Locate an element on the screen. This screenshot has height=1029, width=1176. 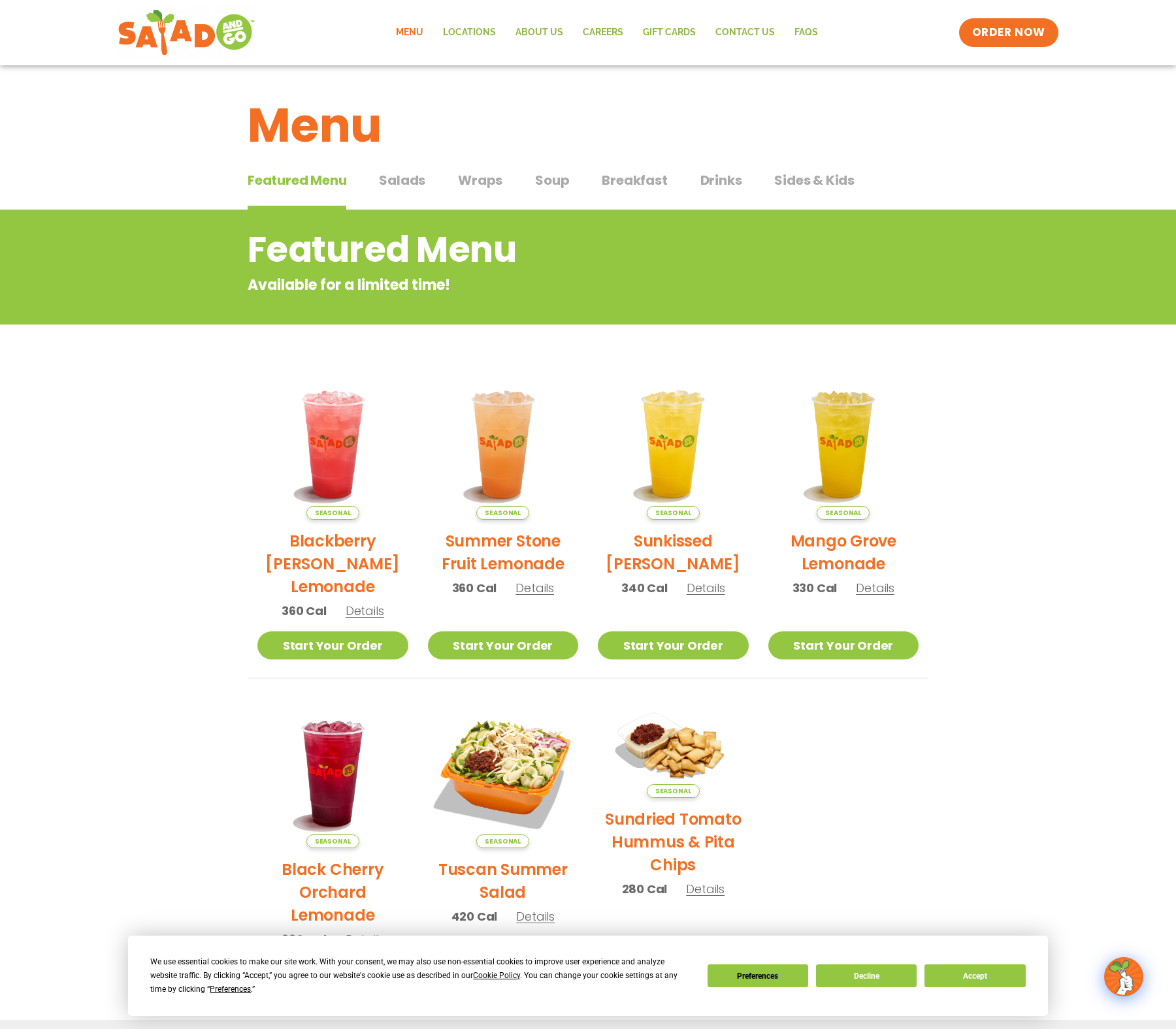
span: 280 Cal is located at coordinates (645, 889).